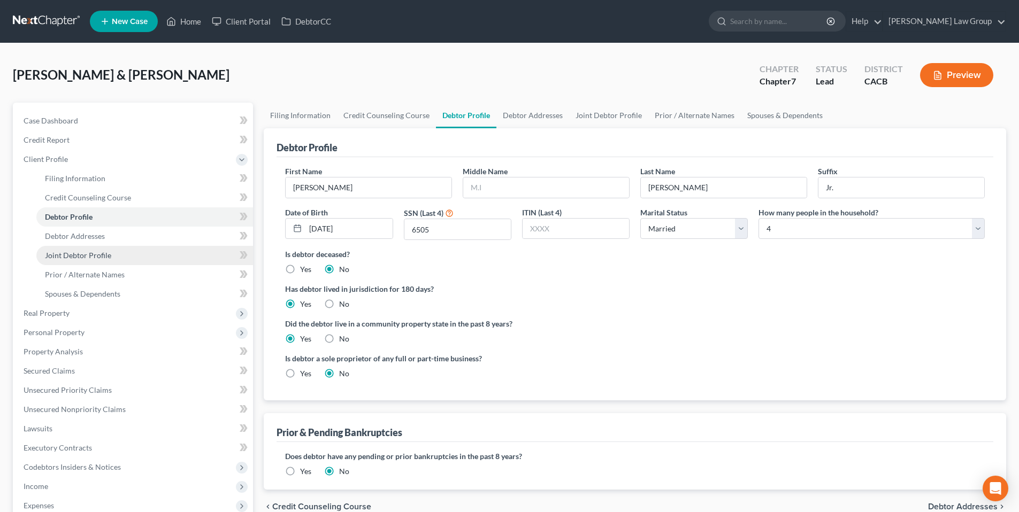 This screenshot has height=512, width=1019. What do you see at coordinates (183, 21) in the screenshot?
I see `a: Home` at bounding box center [183, 21].